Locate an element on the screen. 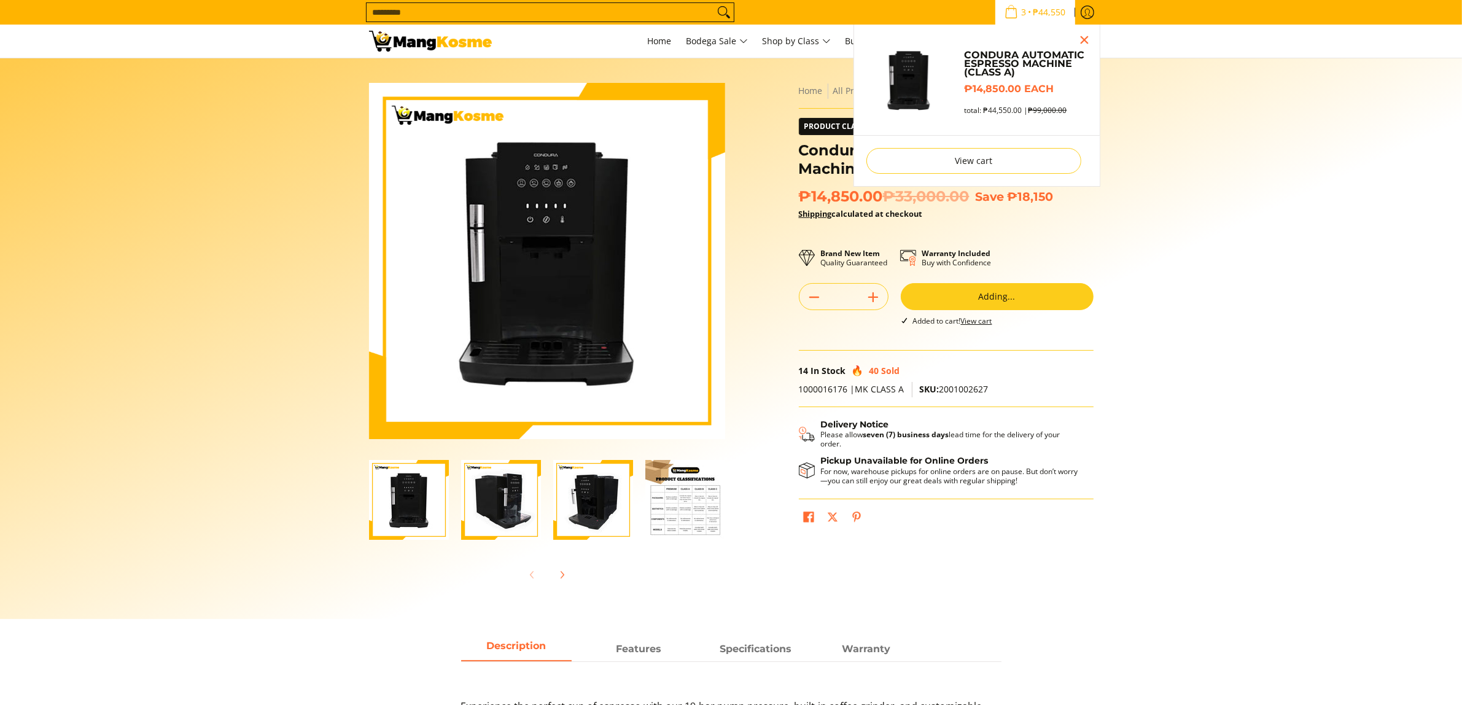 The image size is (1462, 705). strong: Warranty Included is located at coordinates (957, 253).